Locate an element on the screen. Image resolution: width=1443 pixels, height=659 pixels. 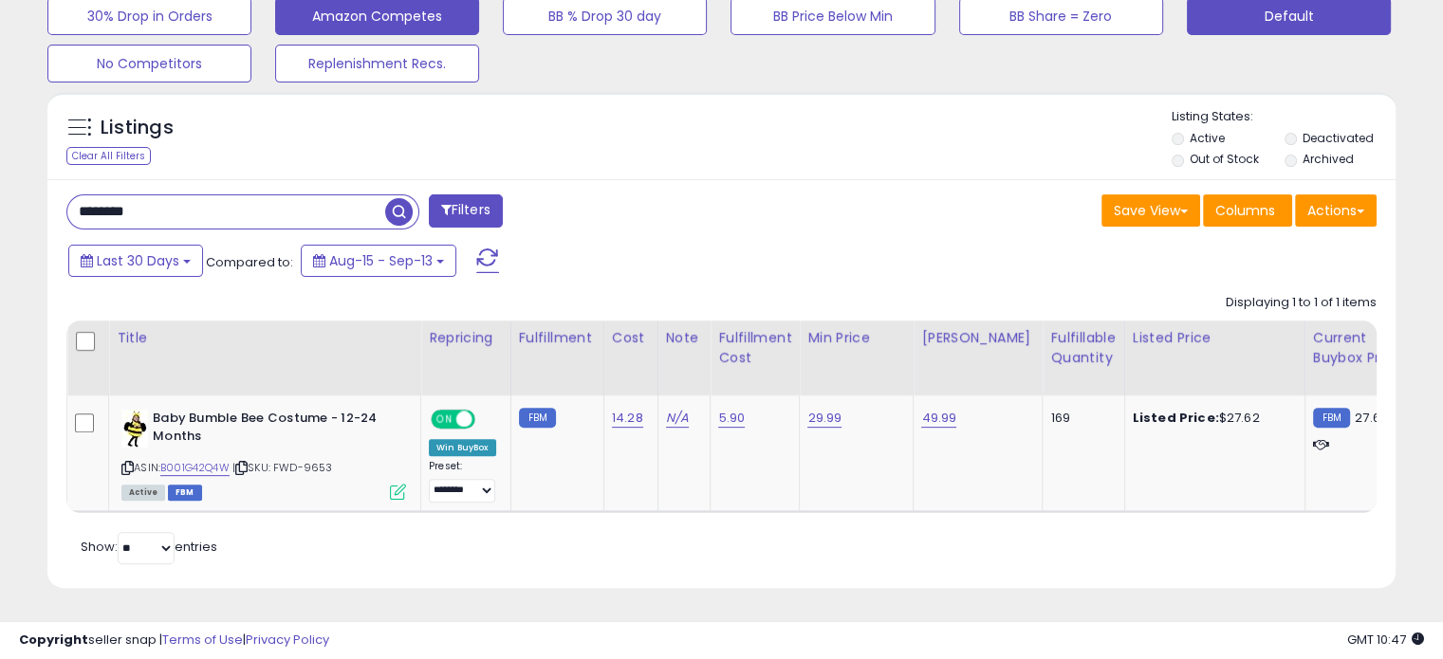
a: Privacy Policy is located at coordinates (287, 639).